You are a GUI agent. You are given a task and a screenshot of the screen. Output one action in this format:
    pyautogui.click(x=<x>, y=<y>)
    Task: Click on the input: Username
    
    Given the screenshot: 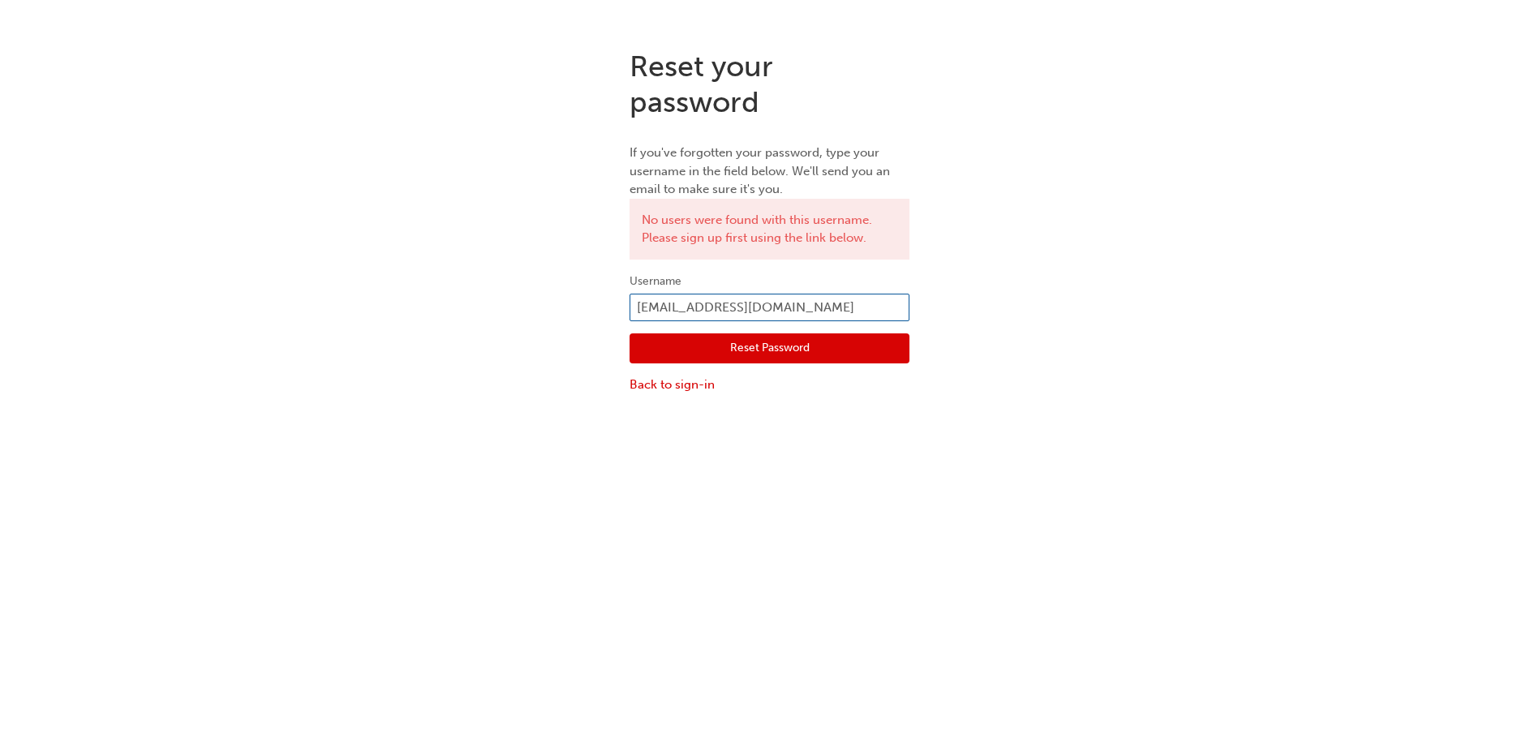 What is the action you would take?
    pyautogui.click(x=769, y=308)
    